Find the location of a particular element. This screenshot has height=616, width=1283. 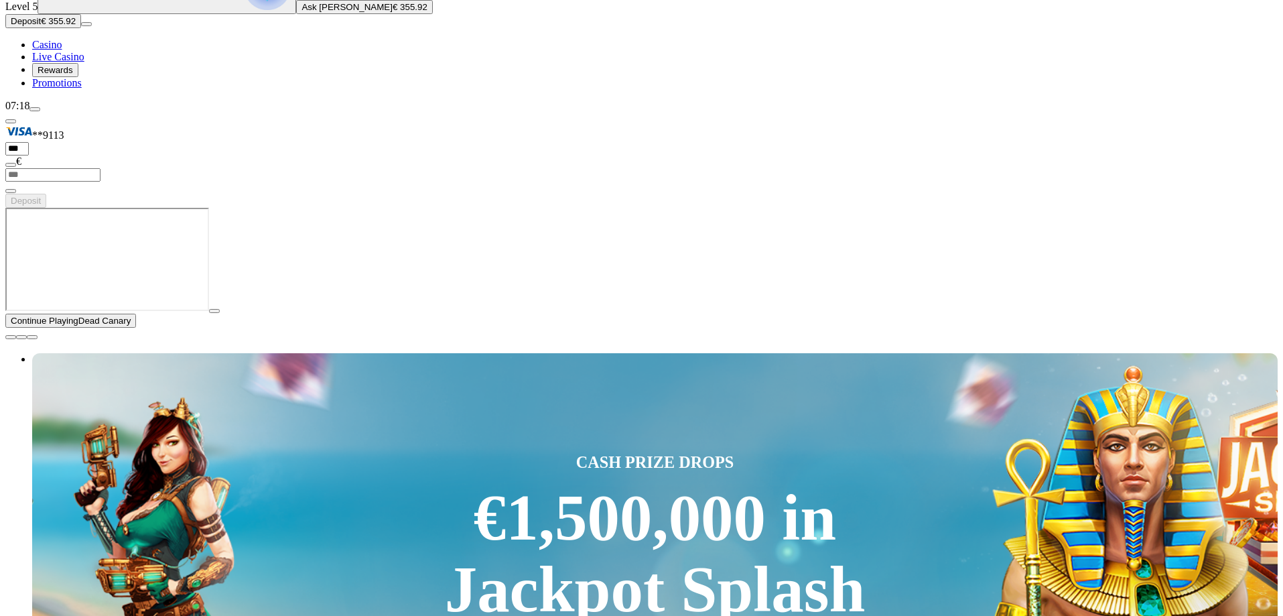

span: 07:18 is located at coordinates (17, 105).